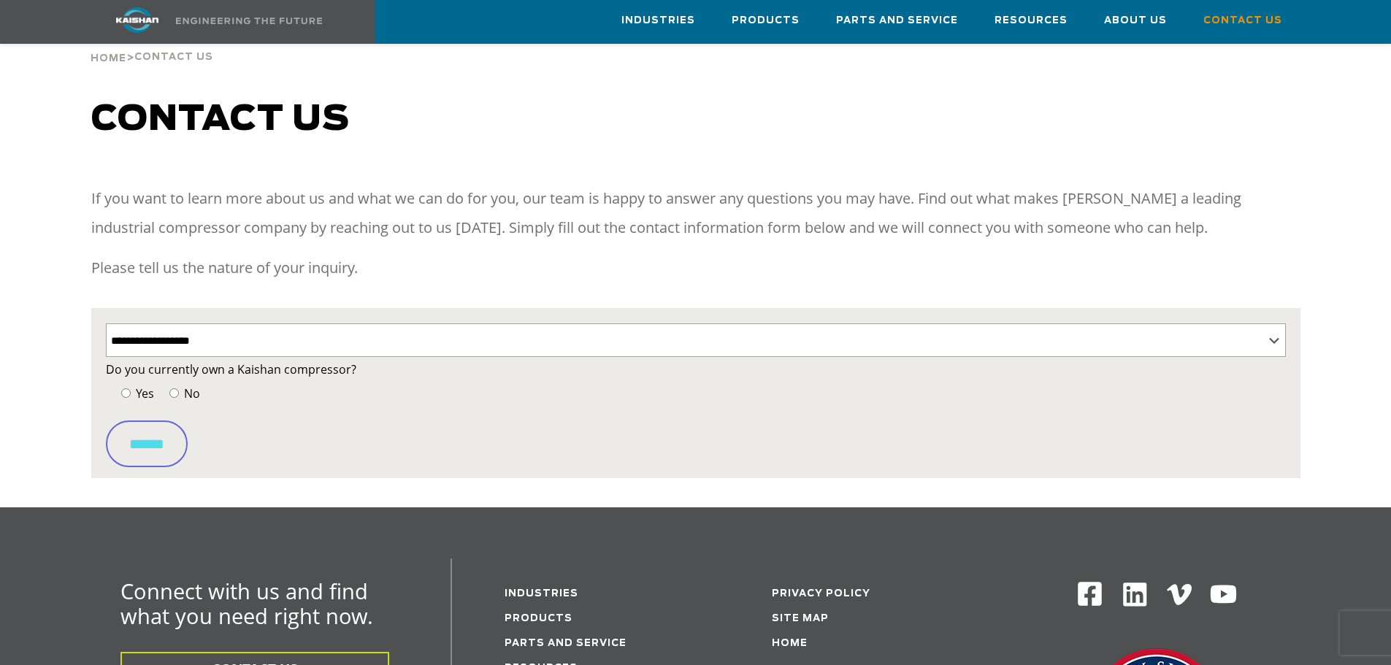 Image resolution: width=1391 pixels, height=665 pixels. Describe the element at coordinates (821, 594) in the screenshot. I see `a: Privacy Policy` at that location.